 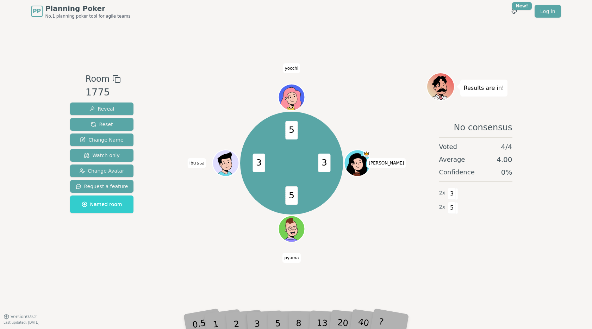 I want to click on span: Version 0.9.2, so click(x=24, y=317).